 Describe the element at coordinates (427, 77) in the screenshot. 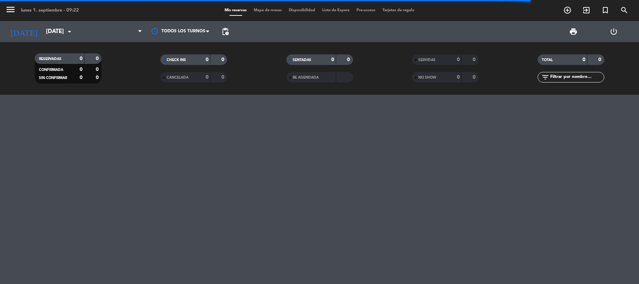

I see `span: NO SHOW` at that location.